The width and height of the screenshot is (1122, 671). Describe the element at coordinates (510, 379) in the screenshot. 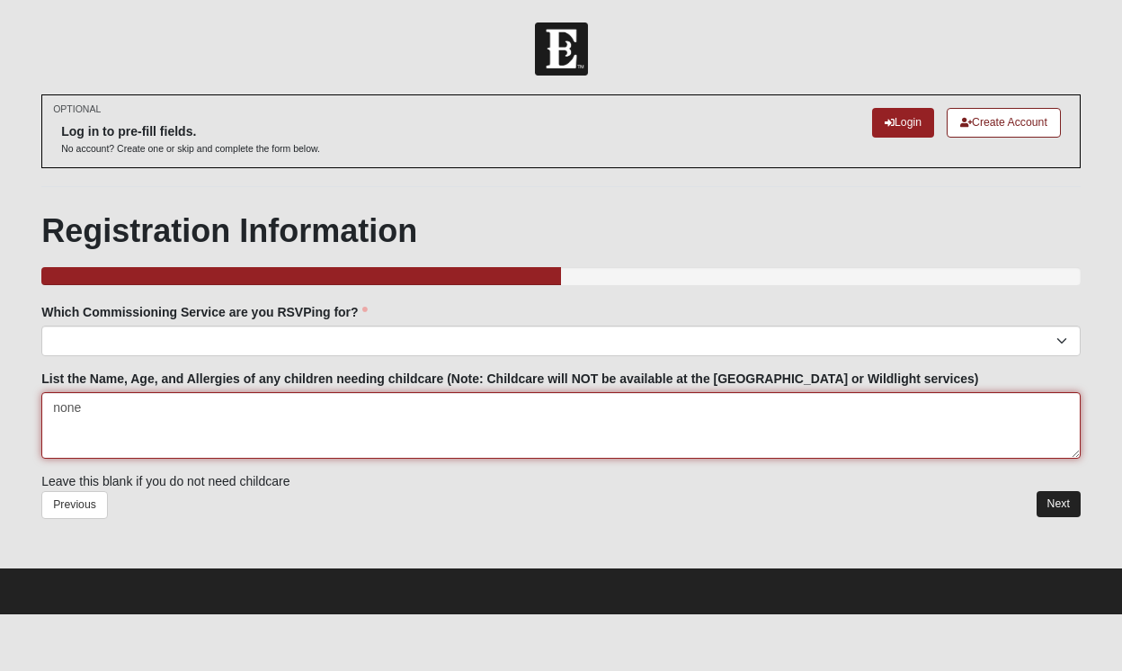

I see `label: List the Name, Age, and Allergies of any children needing childcare (Note: Childcare will NOT be ...` at that location.